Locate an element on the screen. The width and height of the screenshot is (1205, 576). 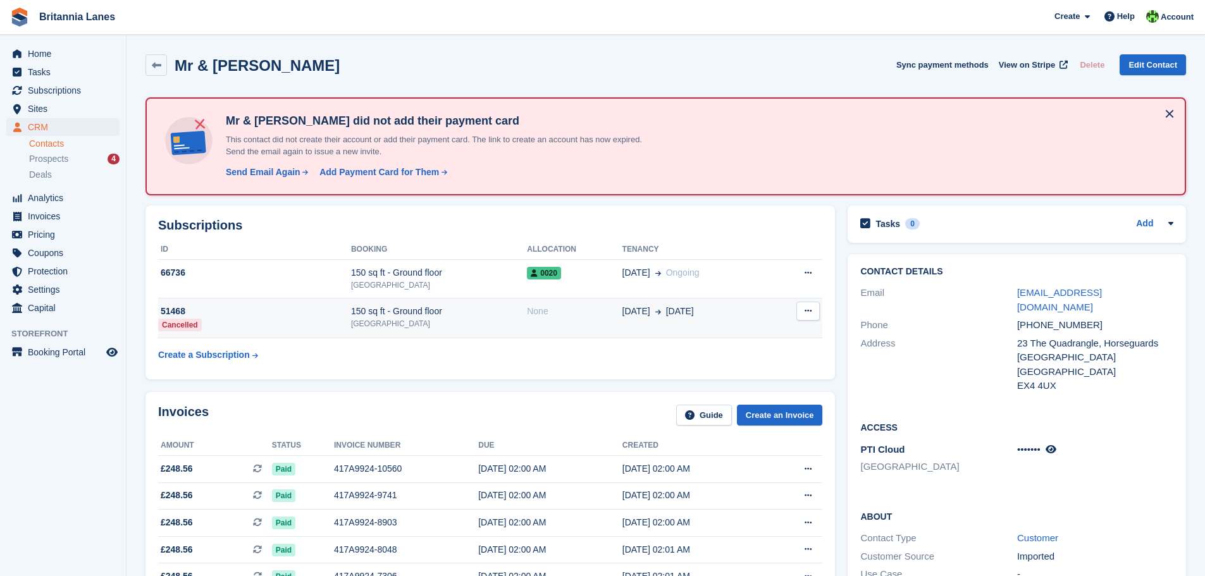
span: Subscriptions is located at coordinates (66, 90).